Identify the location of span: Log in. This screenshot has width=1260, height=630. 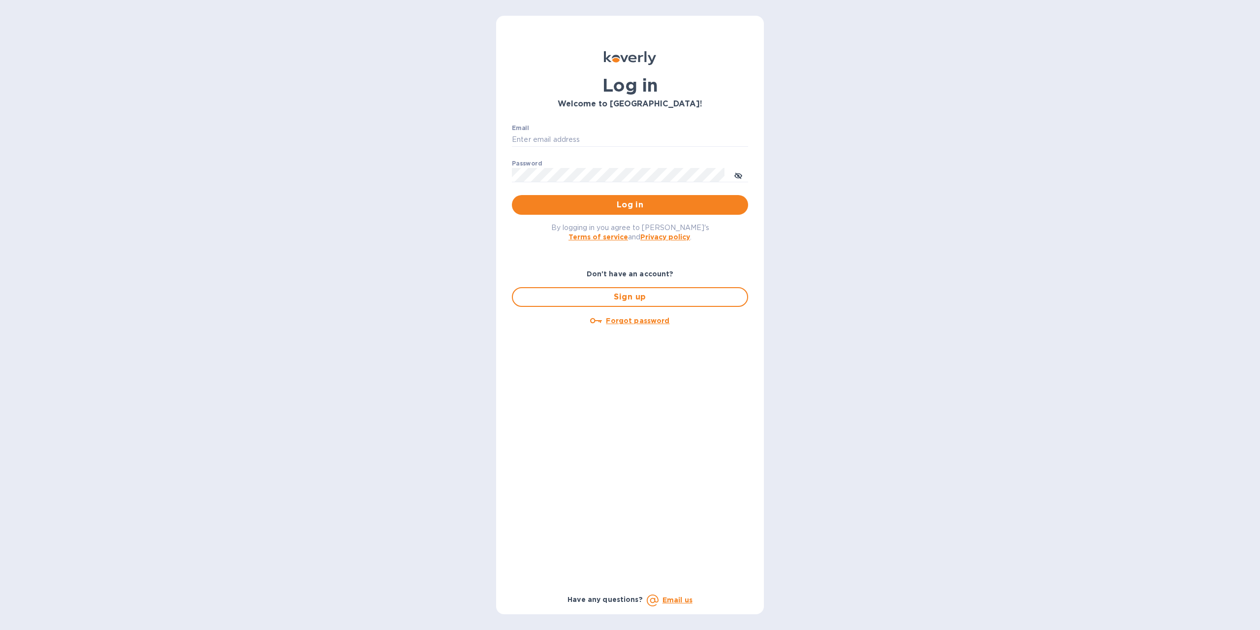
(630, 205).